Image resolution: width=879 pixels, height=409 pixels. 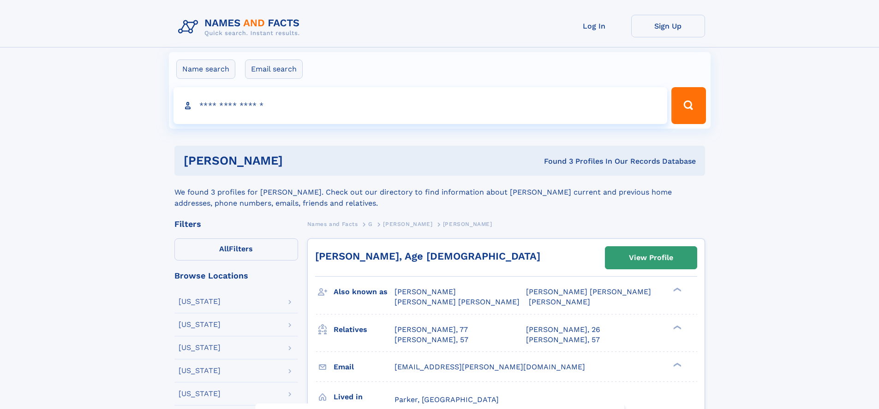 What do you see at coordinates (594, 26) in the screenshot?
I see `a: Log In` at bounding box center [594, 26].